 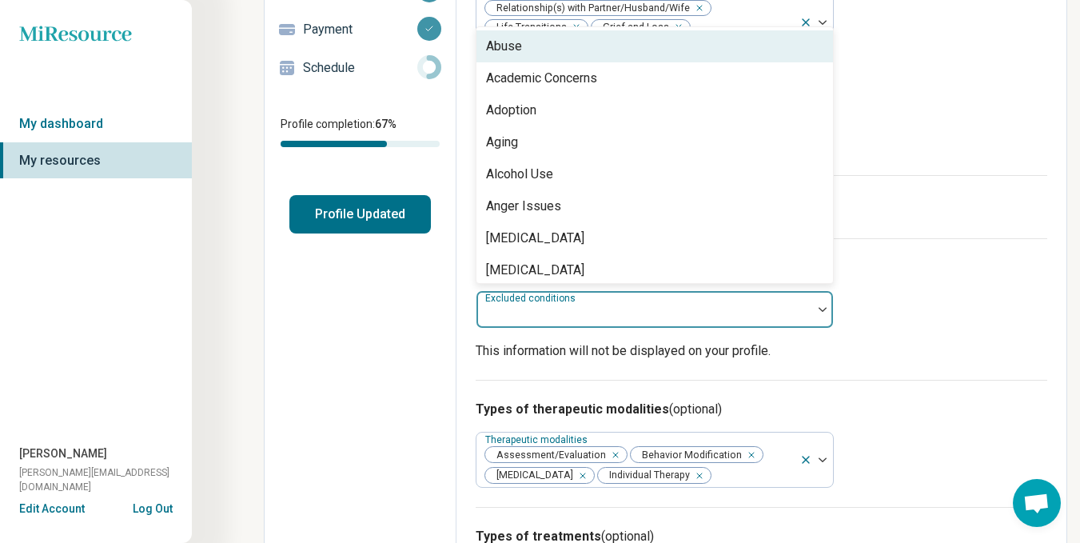 What do you see at coordinates (52, 508) in the screenshot?
I see `button: Edit Account` at bounding box center [52, 508].